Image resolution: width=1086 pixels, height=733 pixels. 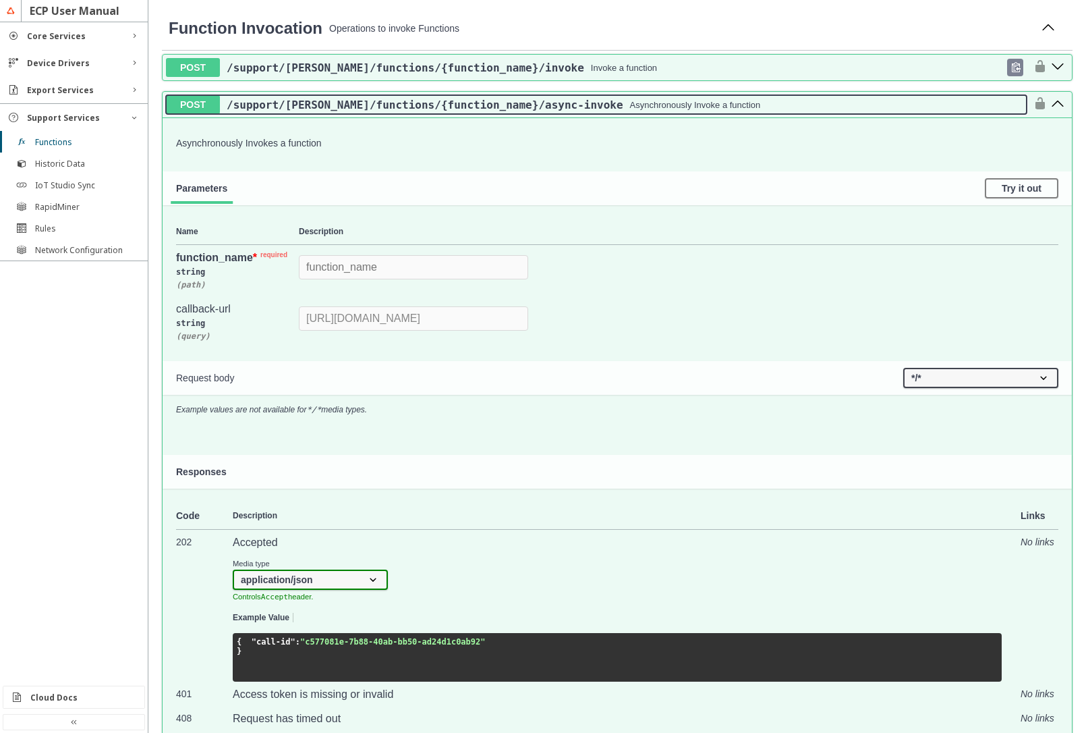 I want to click on span: "call-id", so click(x=273, y=642).